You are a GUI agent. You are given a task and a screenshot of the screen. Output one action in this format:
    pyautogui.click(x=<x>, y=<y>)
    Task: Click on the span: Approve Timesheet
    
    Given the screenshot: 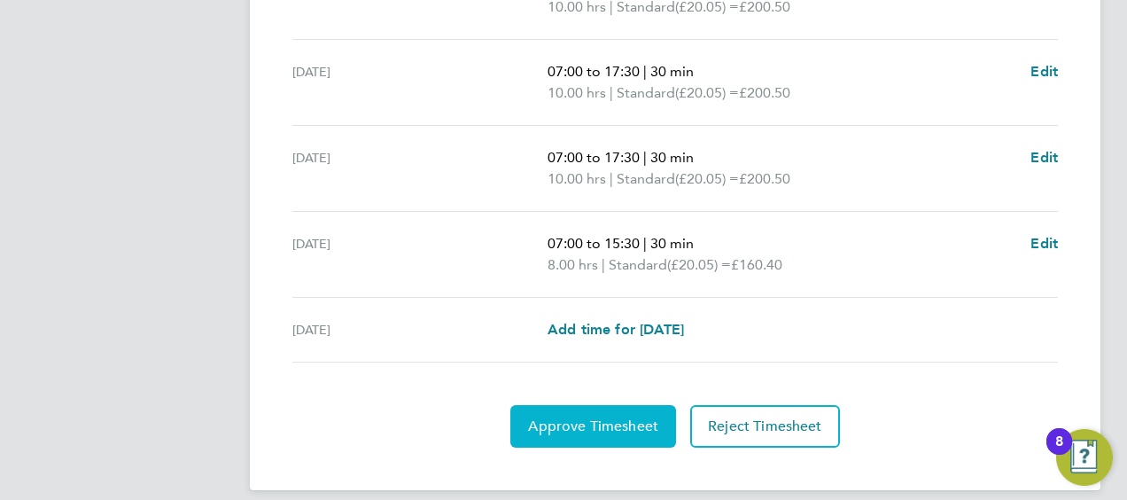 What is the action you would take?
    pyautogui.click(x=593, y=426)
    